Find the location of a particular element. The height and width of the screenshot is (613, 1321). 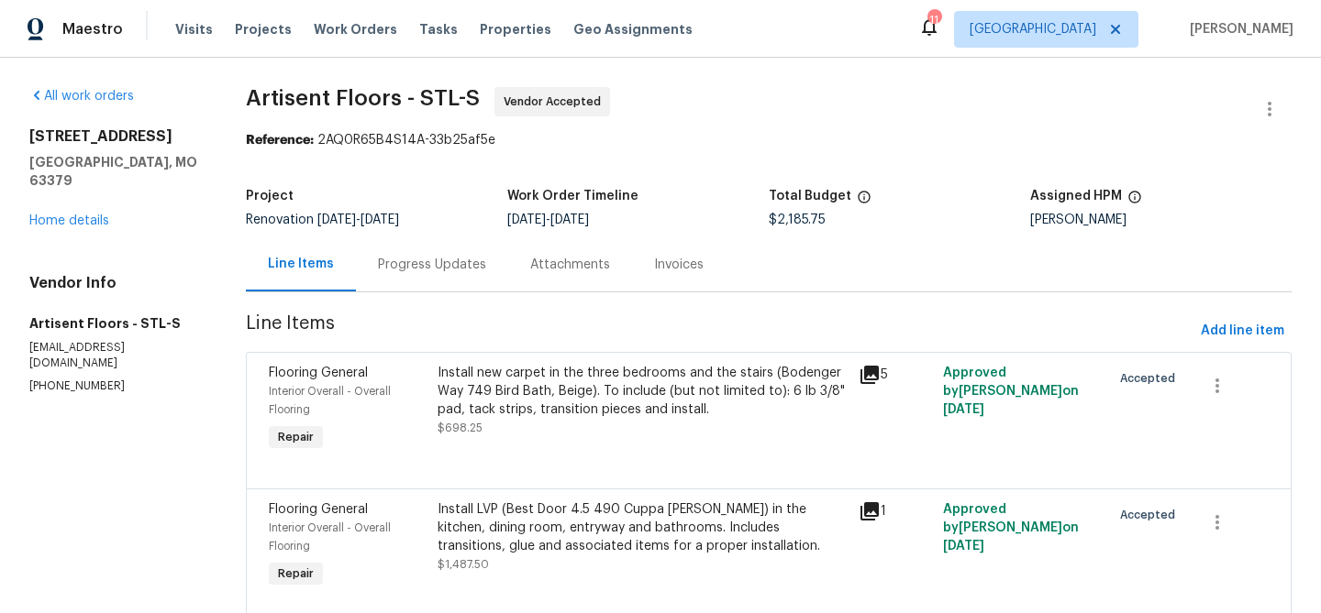

span: Artisent Floors - STL-S is located at coordinates (362, 98).